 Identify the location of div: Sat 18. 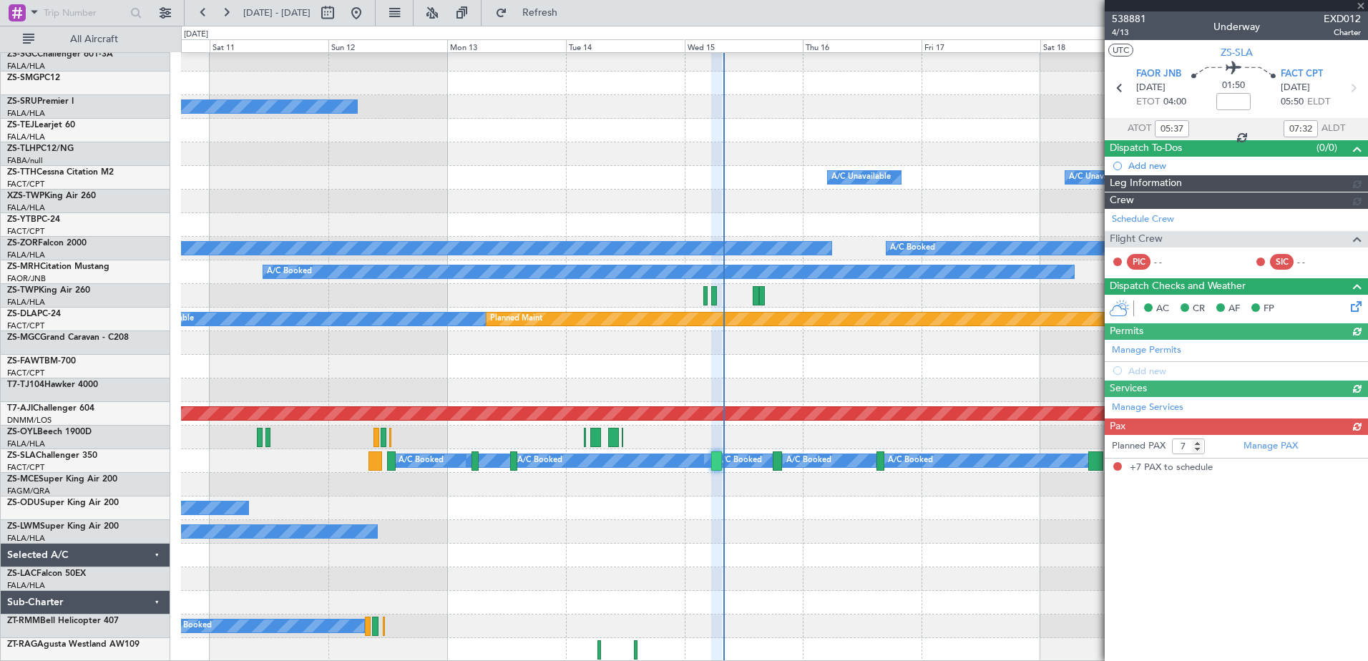
(1100, 46).